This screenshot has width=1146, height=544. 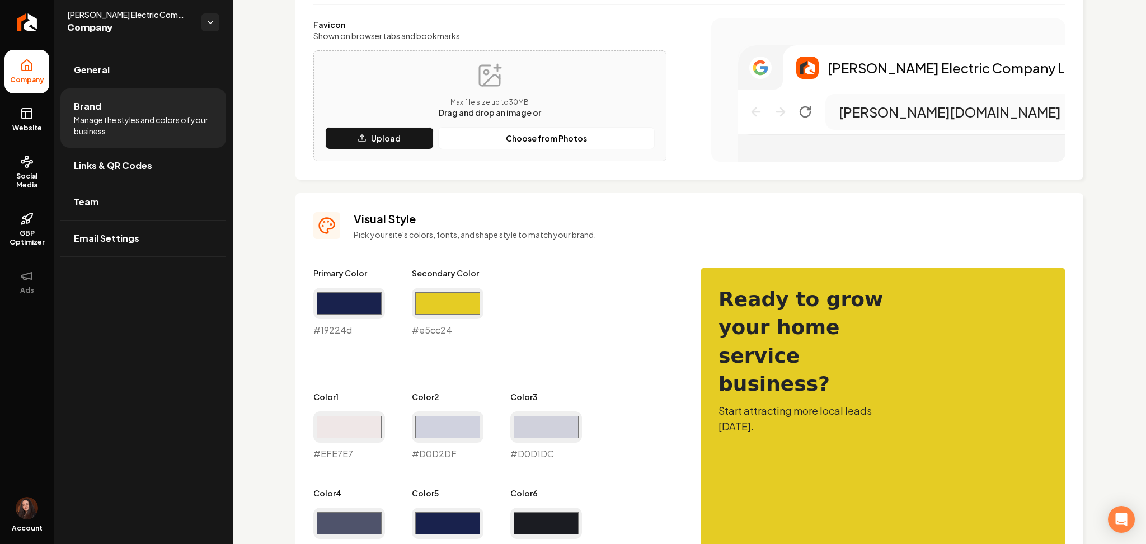 I want to click on button: Open user button, so click(x=27, y=508).